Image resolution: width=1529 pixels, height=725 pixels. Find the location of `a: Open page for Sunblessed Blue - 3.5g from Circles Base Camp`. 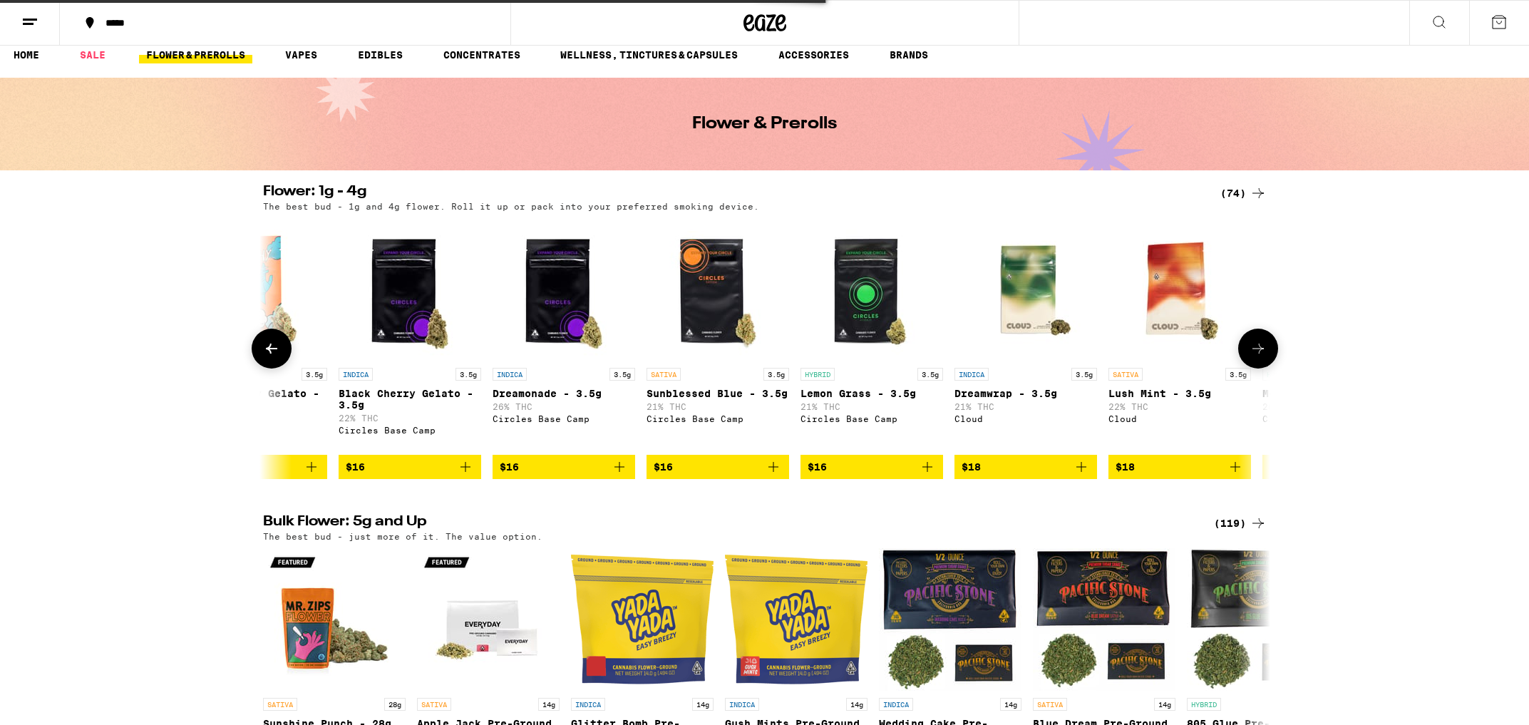

a: Open page for Sunblessed Blue - 3.5g from Circles Base Camp is located at coordinates (718, 336).